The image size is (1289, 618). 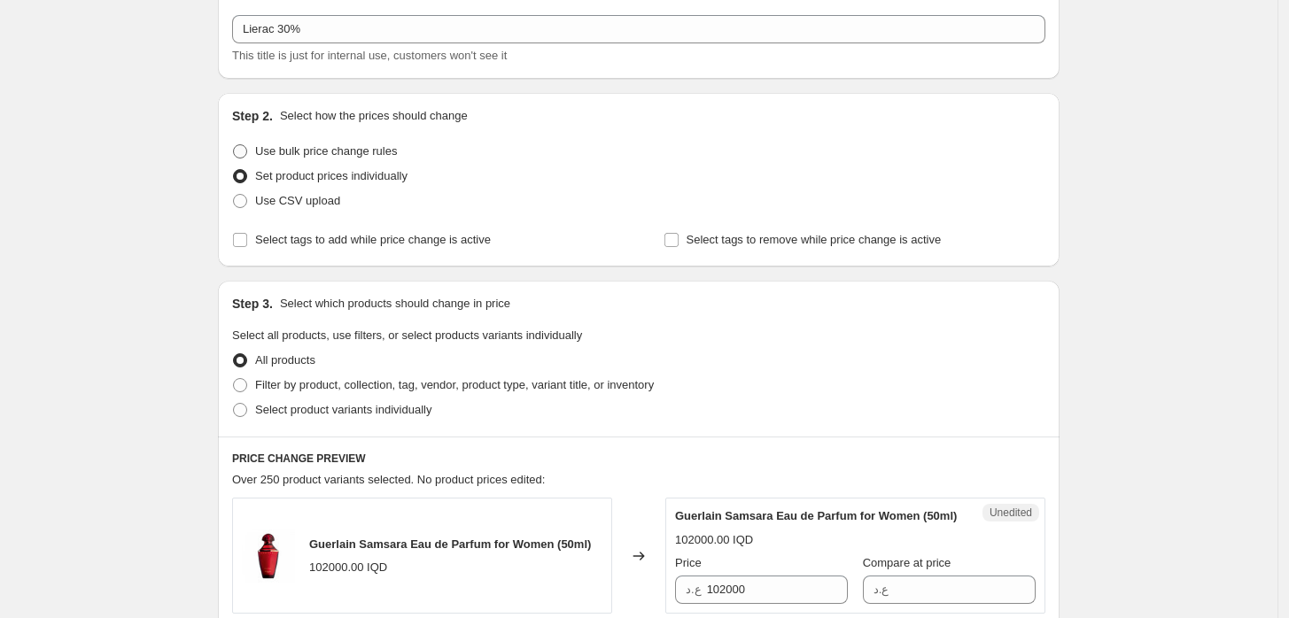 What do you see at coordinates (268, 556) in the screenshot?
I see `img: miswag_QK2xoH_80x.jpg` at bounding box center [268, 556].